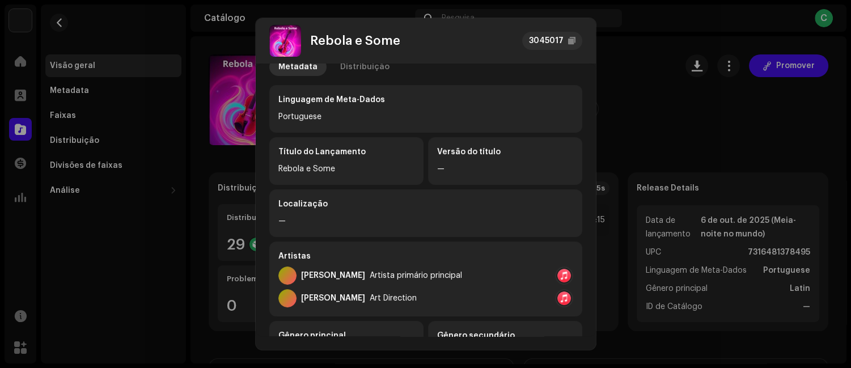 This screenshot has height=368, width=851. What do you see at coordinates (285, 41) in the screenshot?
I see `img: fc1f5f61-f136-4d7c-8870-cde2ea6b7d2c` at bounding box center [285, 41].